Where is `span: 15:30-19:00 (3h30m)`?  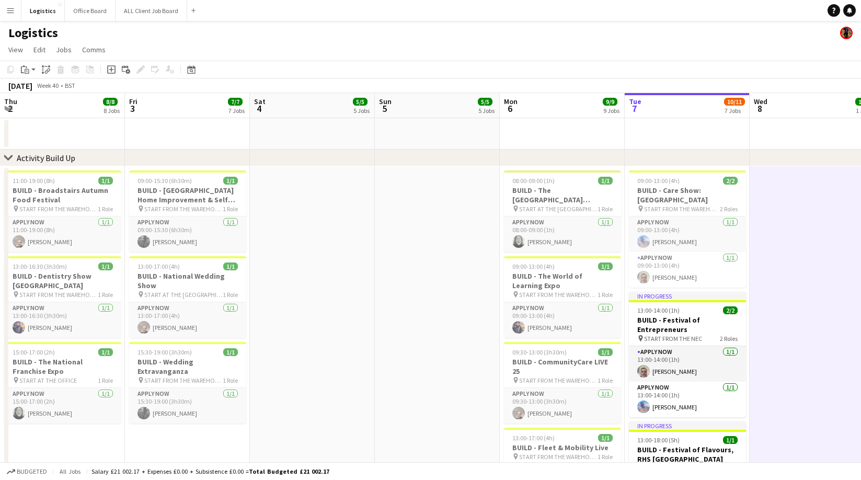
span: 15:30-19:00 (3h30m) is located at coordinates (165, 352).